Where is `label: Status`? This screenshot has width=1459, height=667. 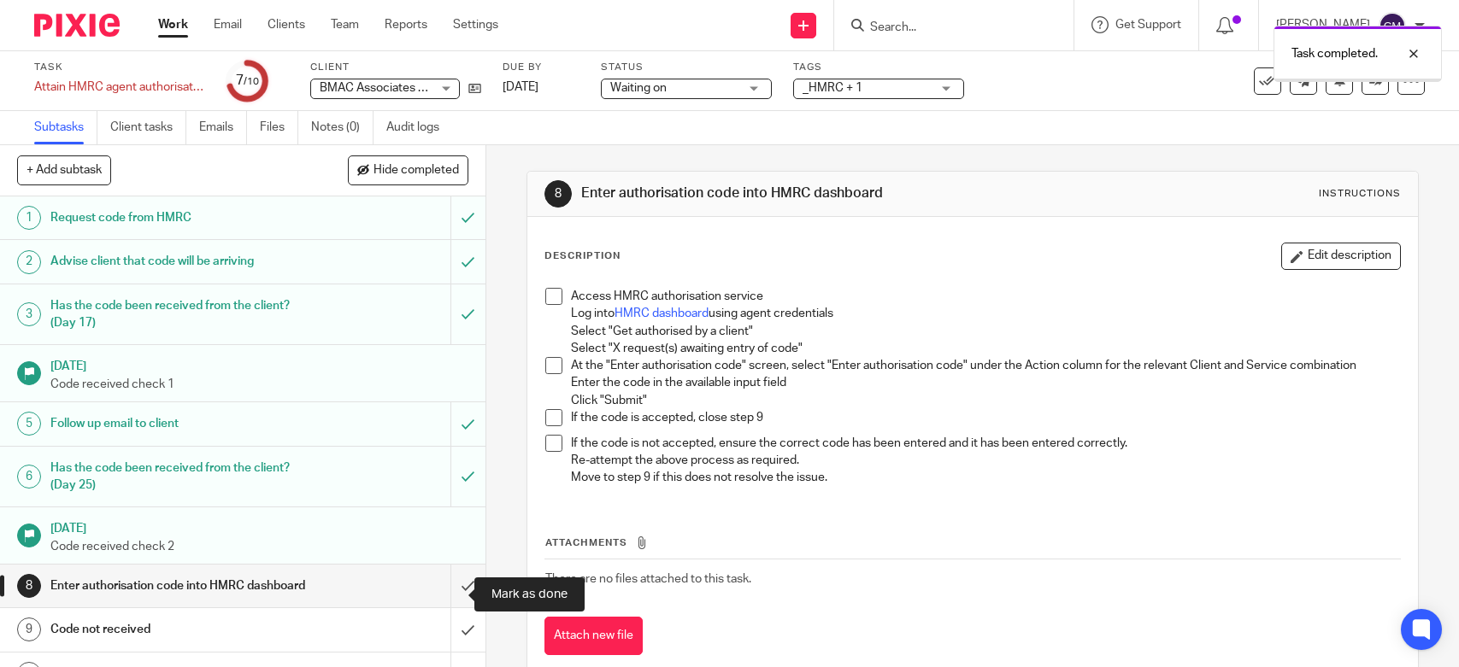 label: Status is located at coordinates (686, 68).